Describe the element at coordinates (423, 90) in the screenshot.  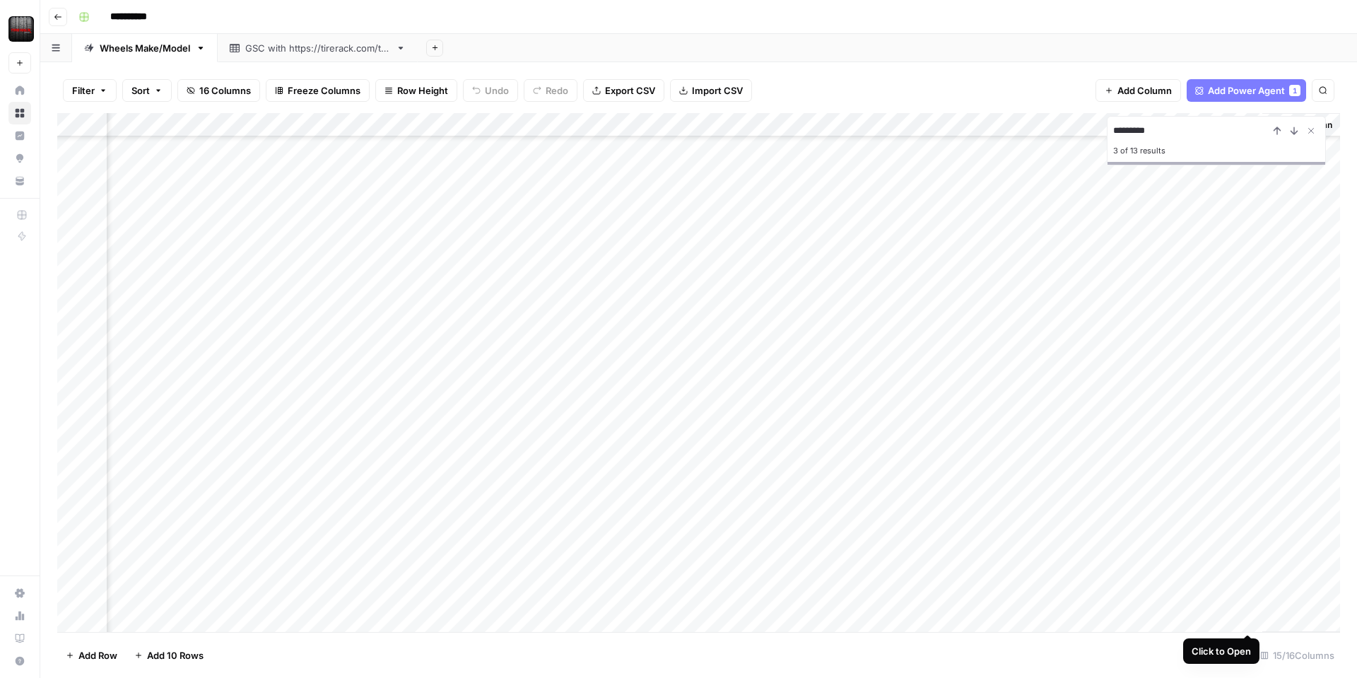
I see `span: Row Height` at that location.